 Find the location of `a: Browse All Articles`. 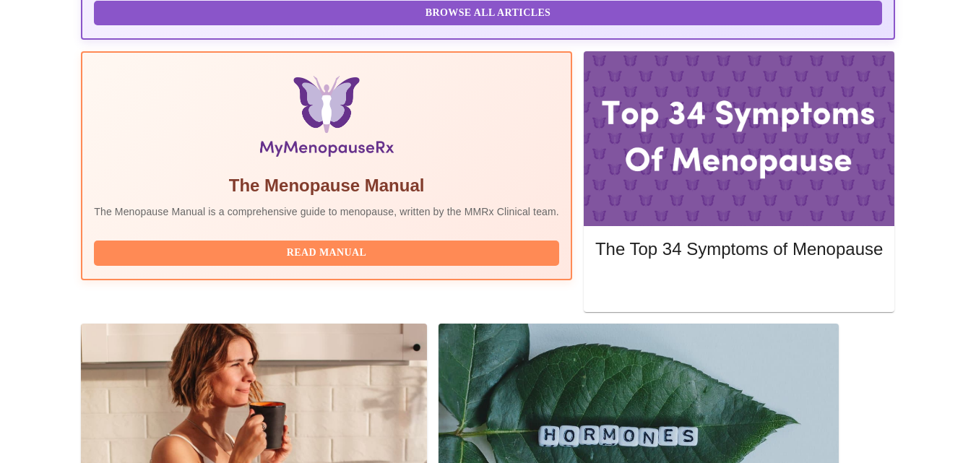

a: Browse All Articles is located at coordinates (490, 12).